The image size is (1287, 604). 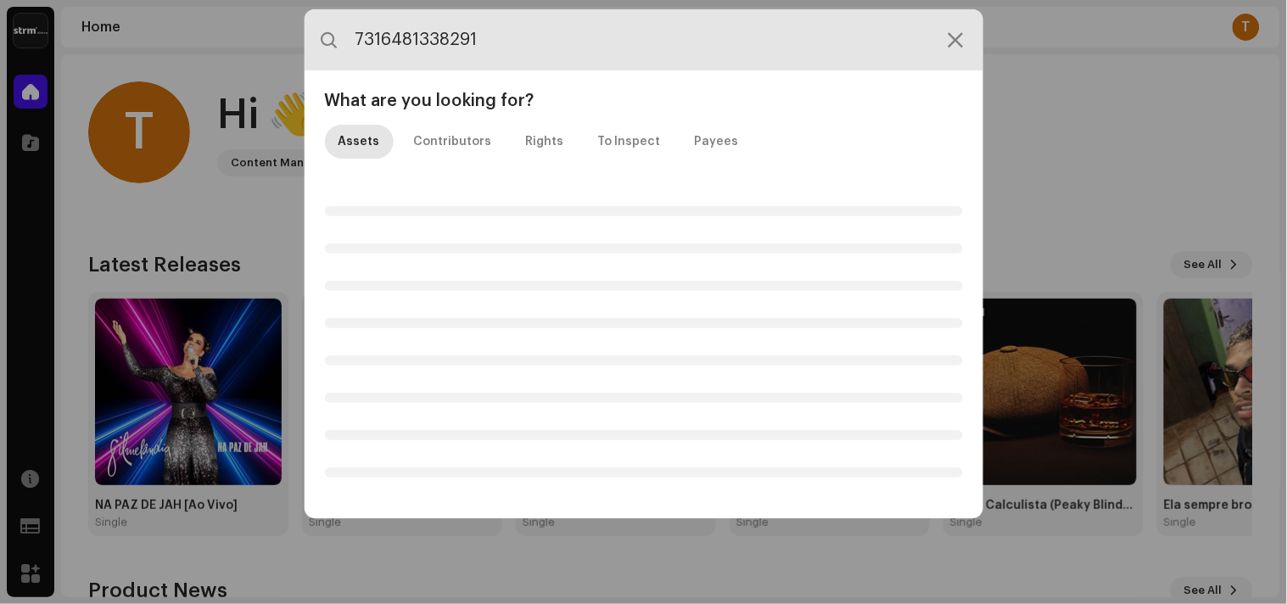 What do you see at coordinates (629, 142) in the screenshot?
I see `div: To Inspect` at bounding box center [629, 142].